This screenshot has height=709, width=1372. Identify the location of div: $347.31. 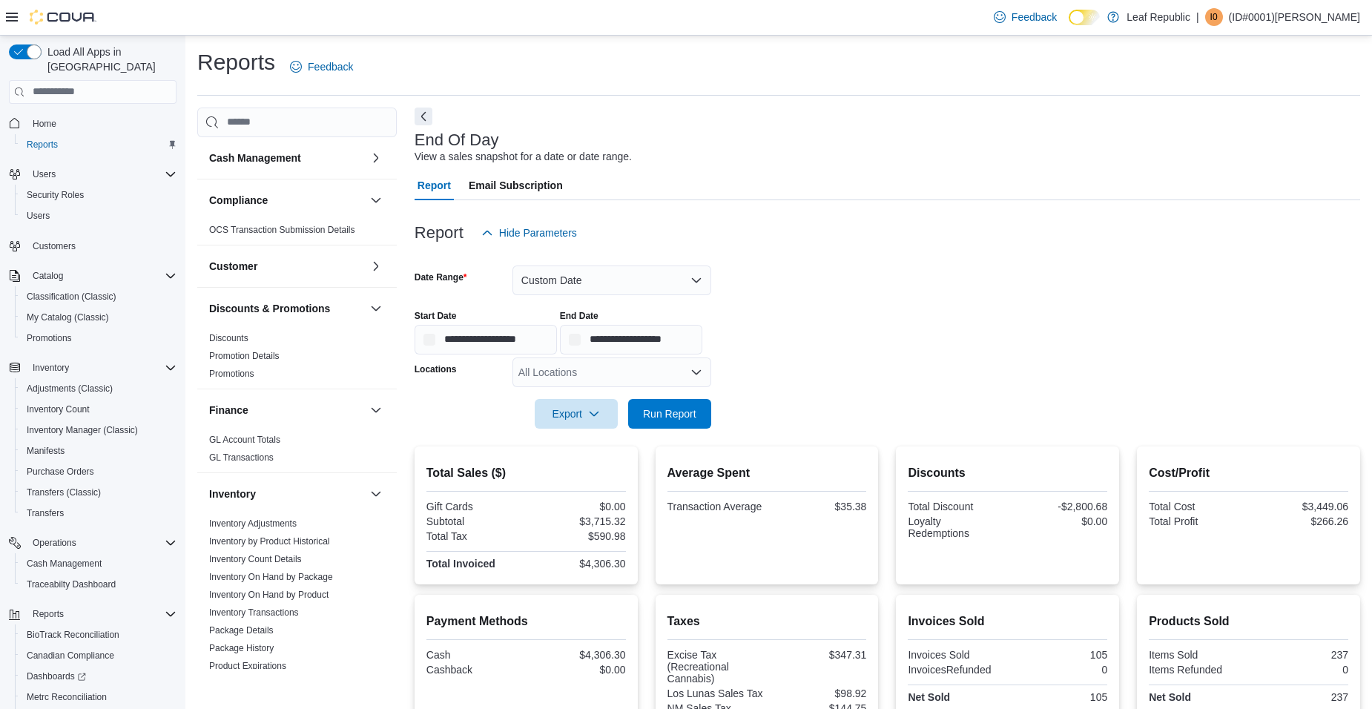
(818, 655).